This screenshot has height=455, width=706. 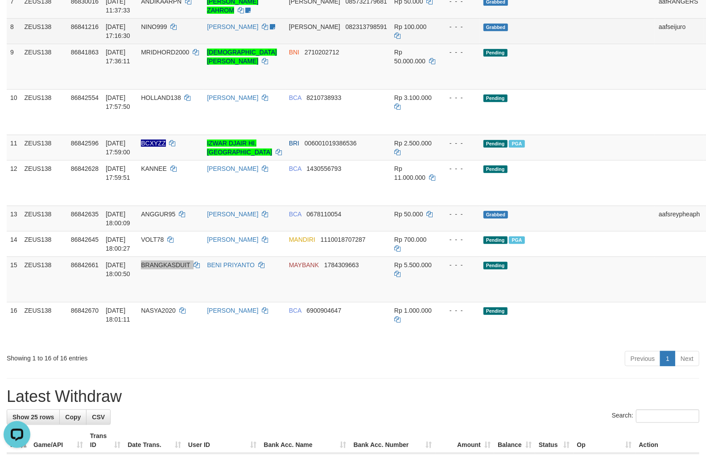 I want to click on span: NINO999, so click(x=154, y=27).